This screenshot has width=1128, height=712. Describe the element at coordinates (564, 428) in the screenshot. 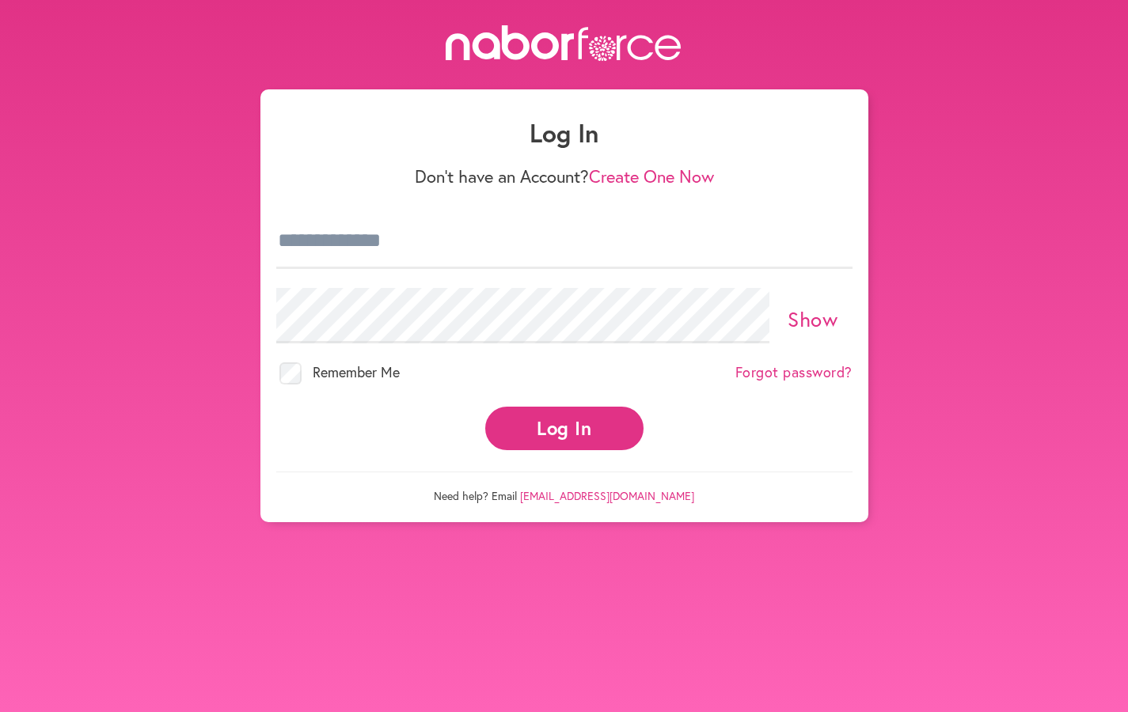

I see `button: Log In` at that location.